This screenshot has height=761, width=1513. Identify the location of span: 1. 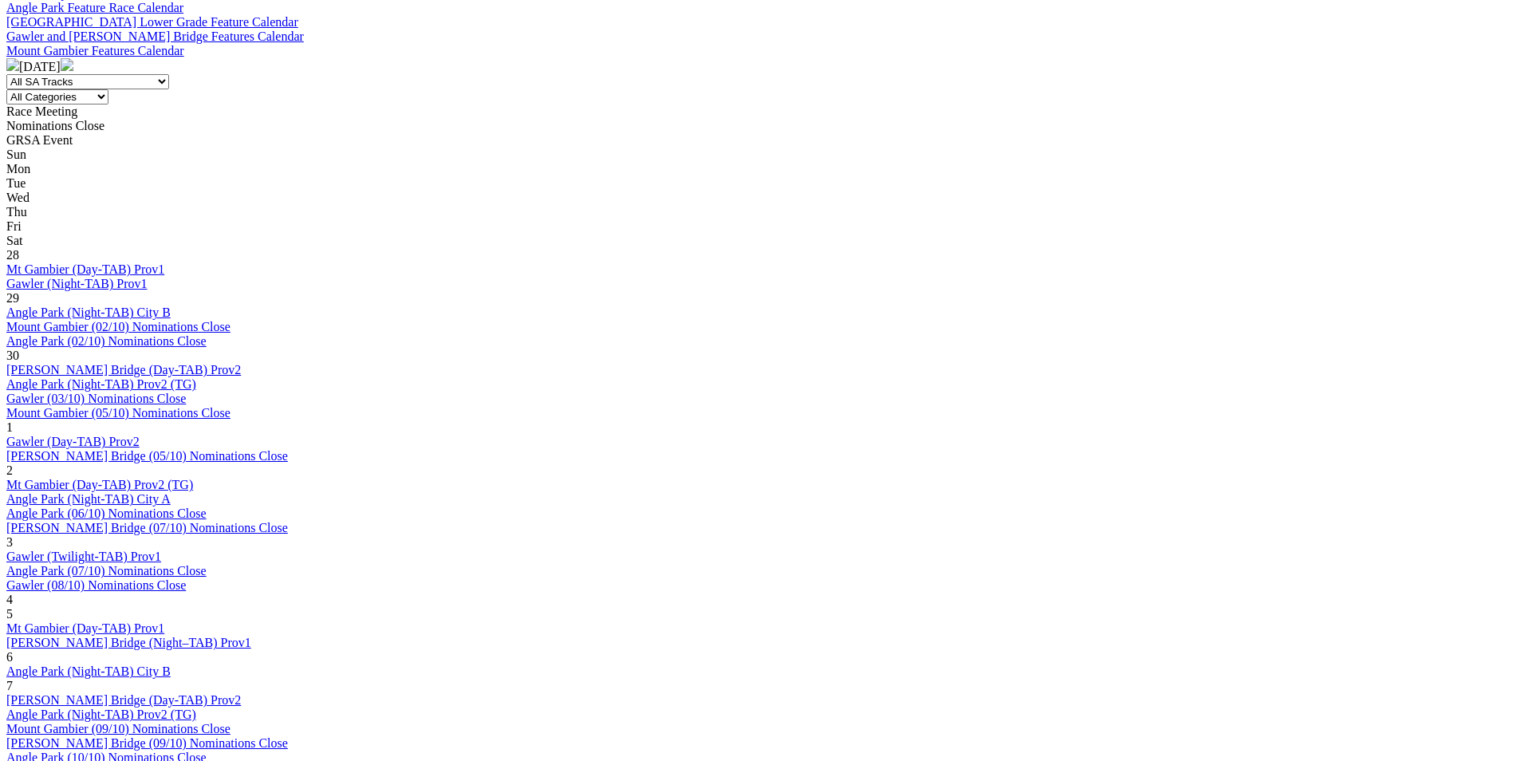
(10, 427).